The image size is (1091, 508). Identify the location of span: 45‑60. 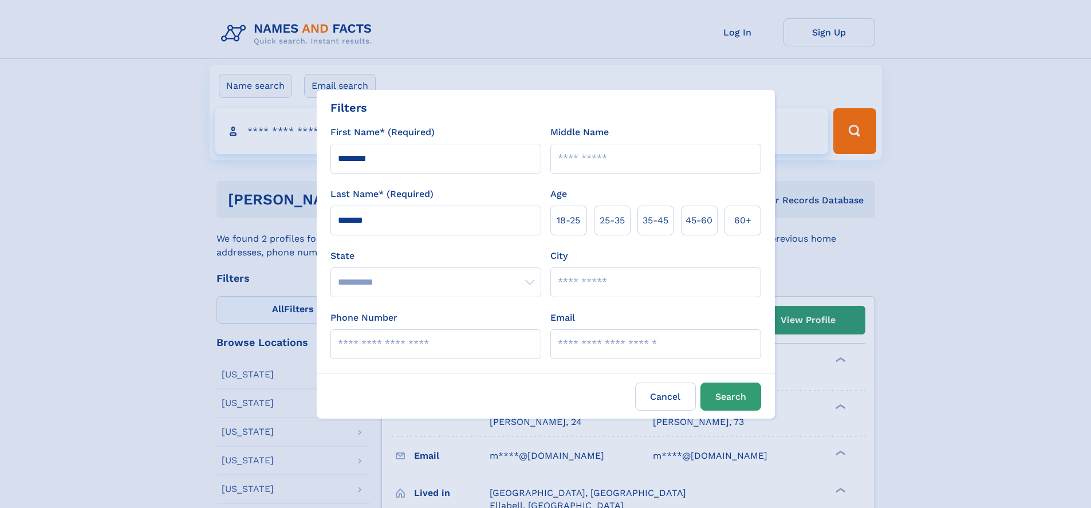
(699, 221).